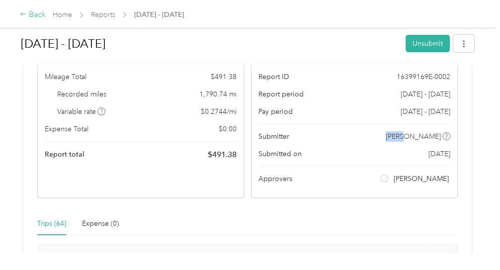 The image size is (500, 270). I want to click on span: $ 0.00, so click(228, 129).